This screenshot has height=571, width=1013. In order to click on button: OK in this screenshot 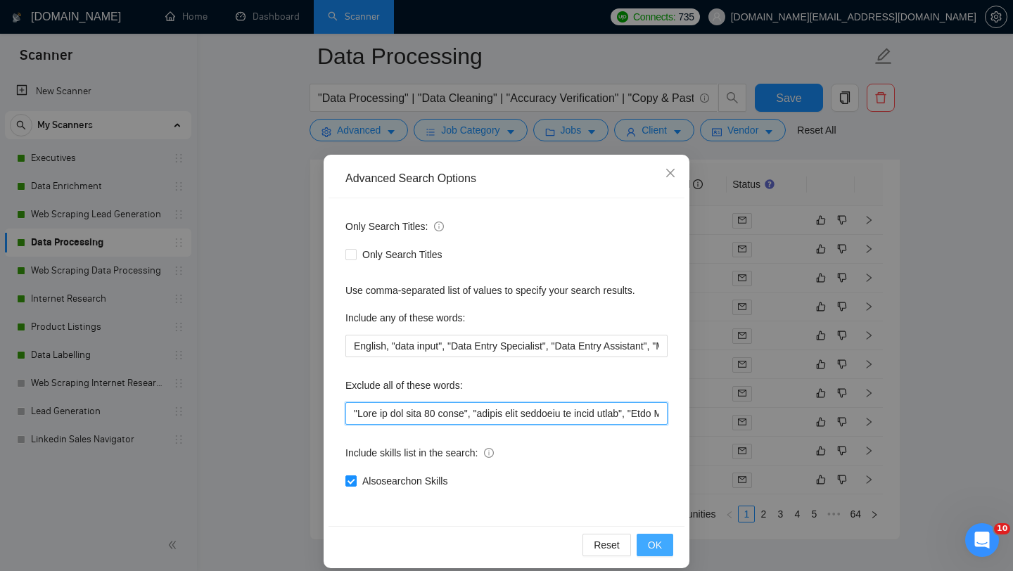, I will do `click(655, 545)`.